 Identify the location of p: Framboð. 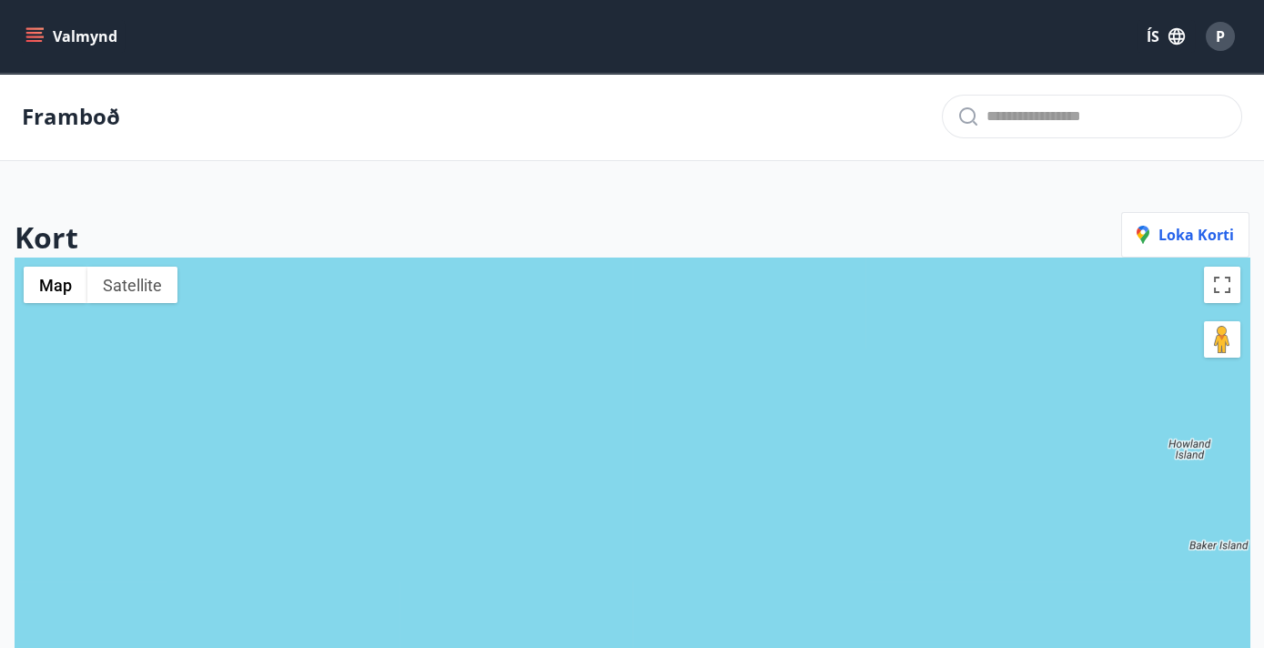
(71, 116).